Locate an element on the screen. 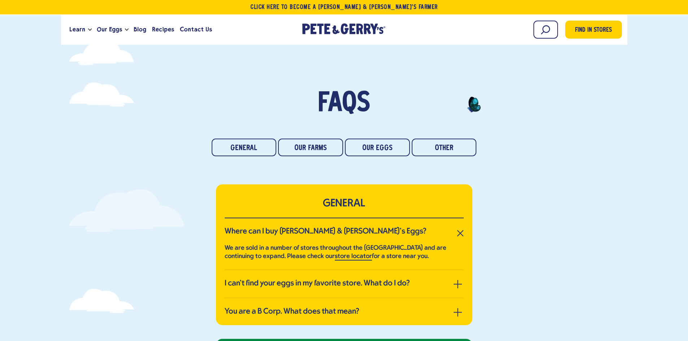  h3: I can’t find your eggs in my favorite store. What do I do? is located at coordinates (317, 284).